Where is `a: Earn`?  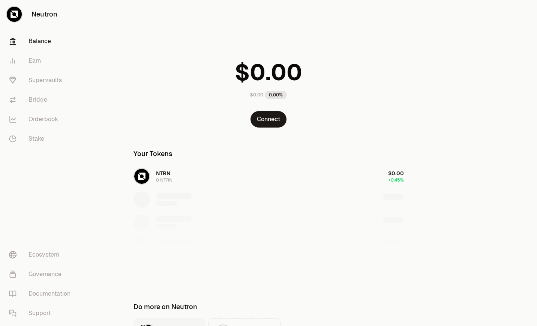 a: Earn is located at coordinates (42, 61).